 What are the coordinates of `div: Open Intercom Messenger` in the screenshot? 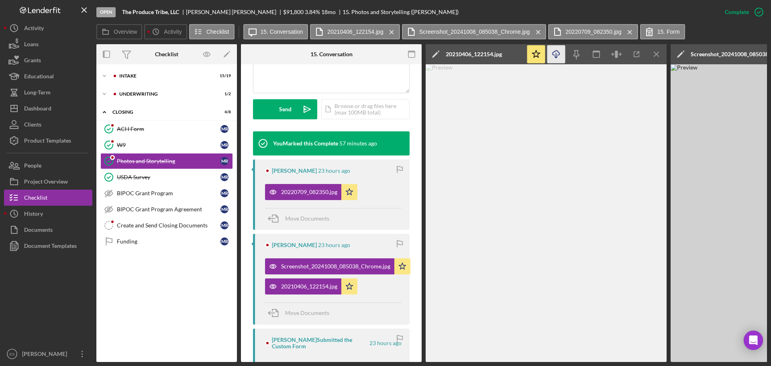 It's located at (754, 340).